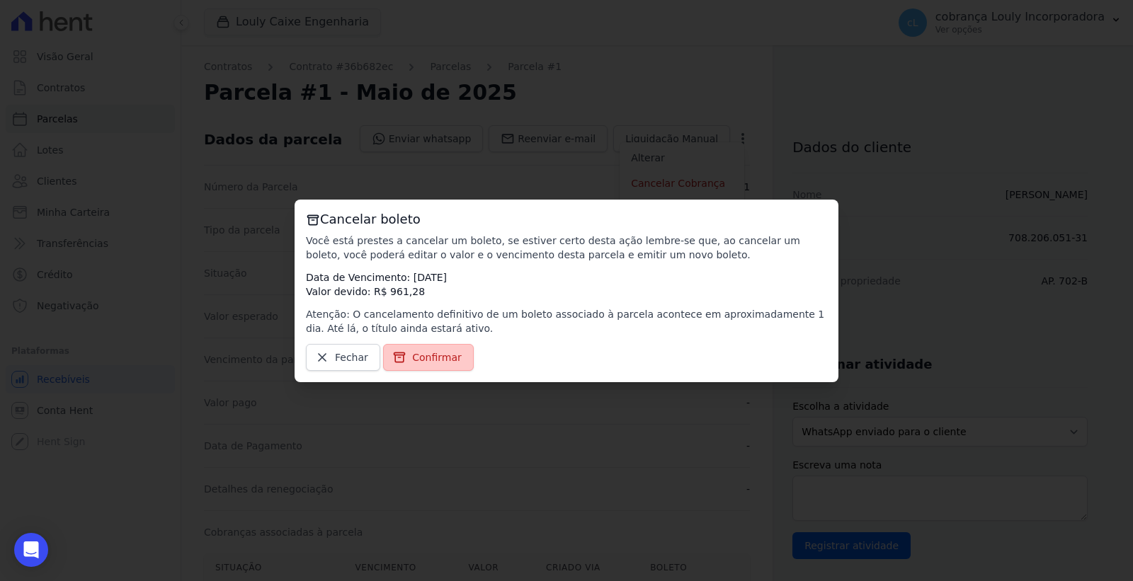  Describe the element at coordinates (437, 357) in the screenshot. I see `span: Confirmar` at that location.